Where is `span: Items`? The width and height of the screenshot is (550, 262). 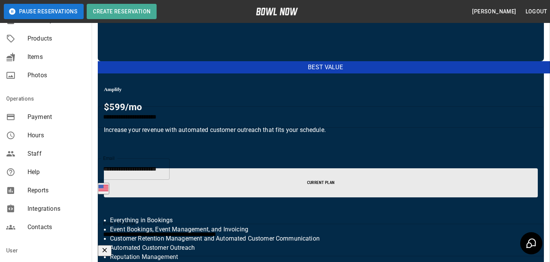 span: Items is located at coordinates (57, 57).